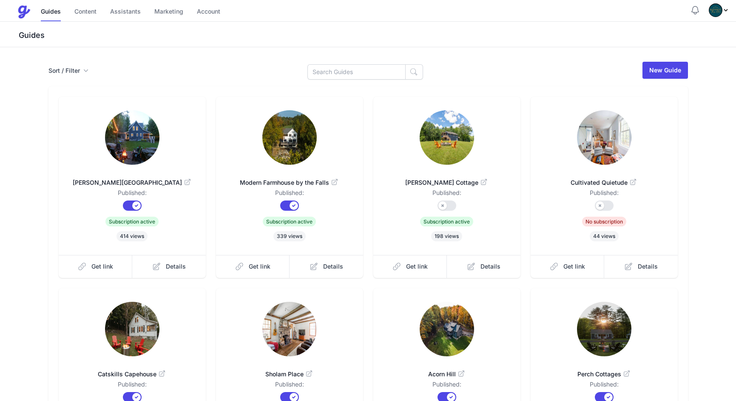 This screenshot has width=736, height=401. I want to click on img: tl5jf171fnvyd6sjfafv0d7ncw02, so click(132, 329).